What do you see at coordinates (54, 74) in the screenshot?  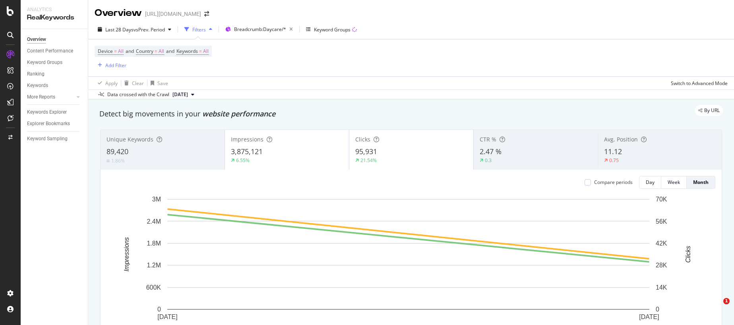 I see `a: Ranking` at bounding box center [54, 74].